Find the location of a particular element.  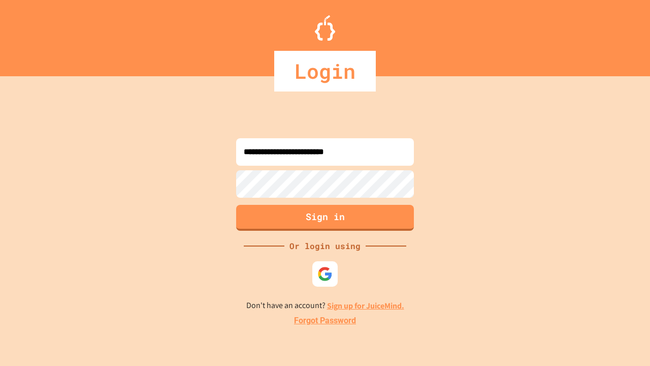

p: Don't have an account? is located at coordinates (325, 305).